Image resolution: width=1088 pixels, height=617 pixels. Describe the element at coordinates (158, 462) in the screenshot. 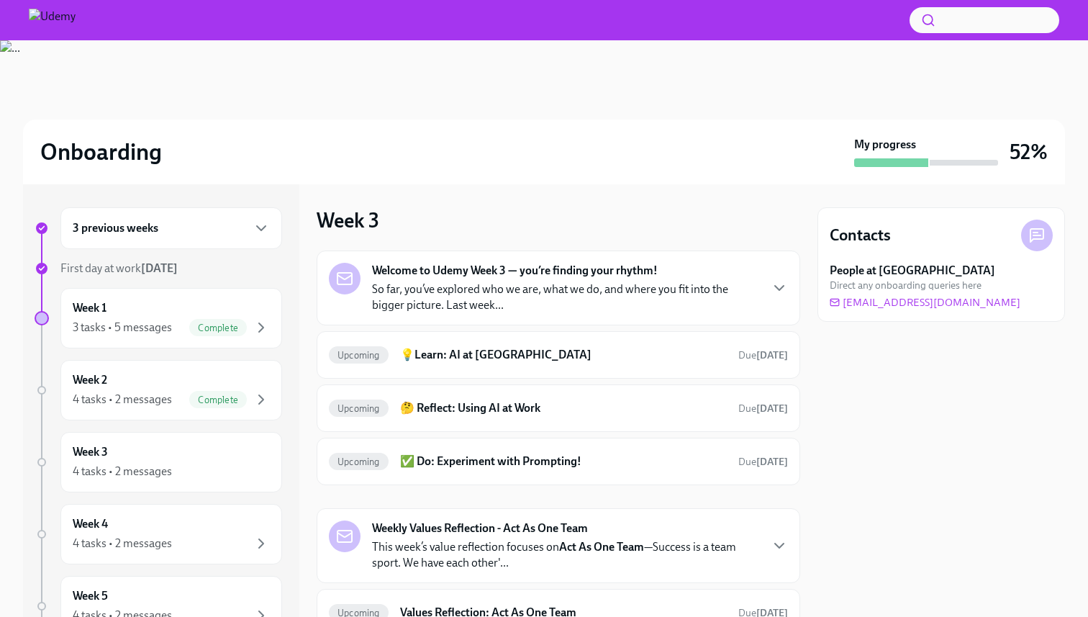

I see `a: Week 34 tasks • 2 messages` at that location.